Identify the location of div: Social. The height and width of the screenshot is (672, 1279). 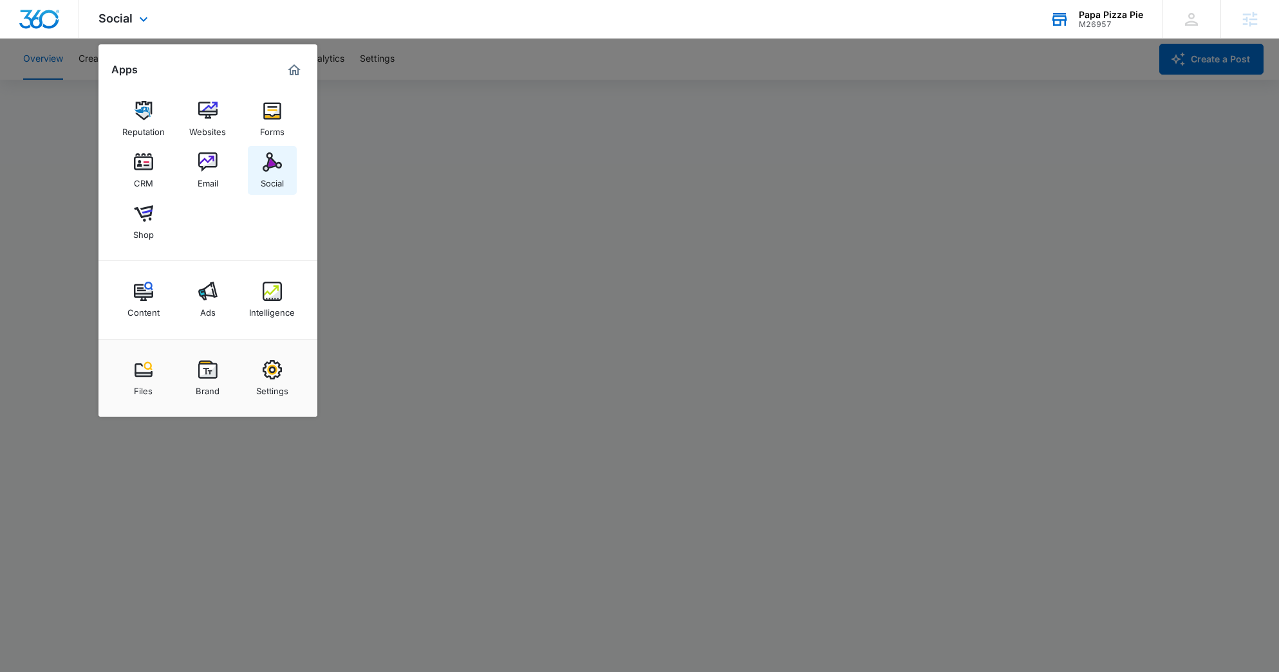
(272, 180).